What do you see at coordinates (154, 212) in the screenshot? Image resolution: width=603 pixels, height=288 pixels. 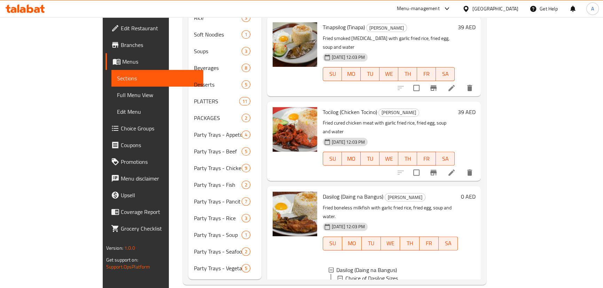 I see `a: Coverage Report` at bounding box center [154, 212].